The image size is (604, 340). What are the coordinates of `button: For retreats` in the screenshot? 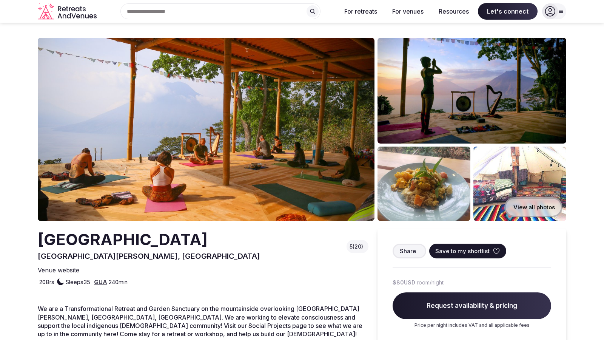 It's located at (361, 11).